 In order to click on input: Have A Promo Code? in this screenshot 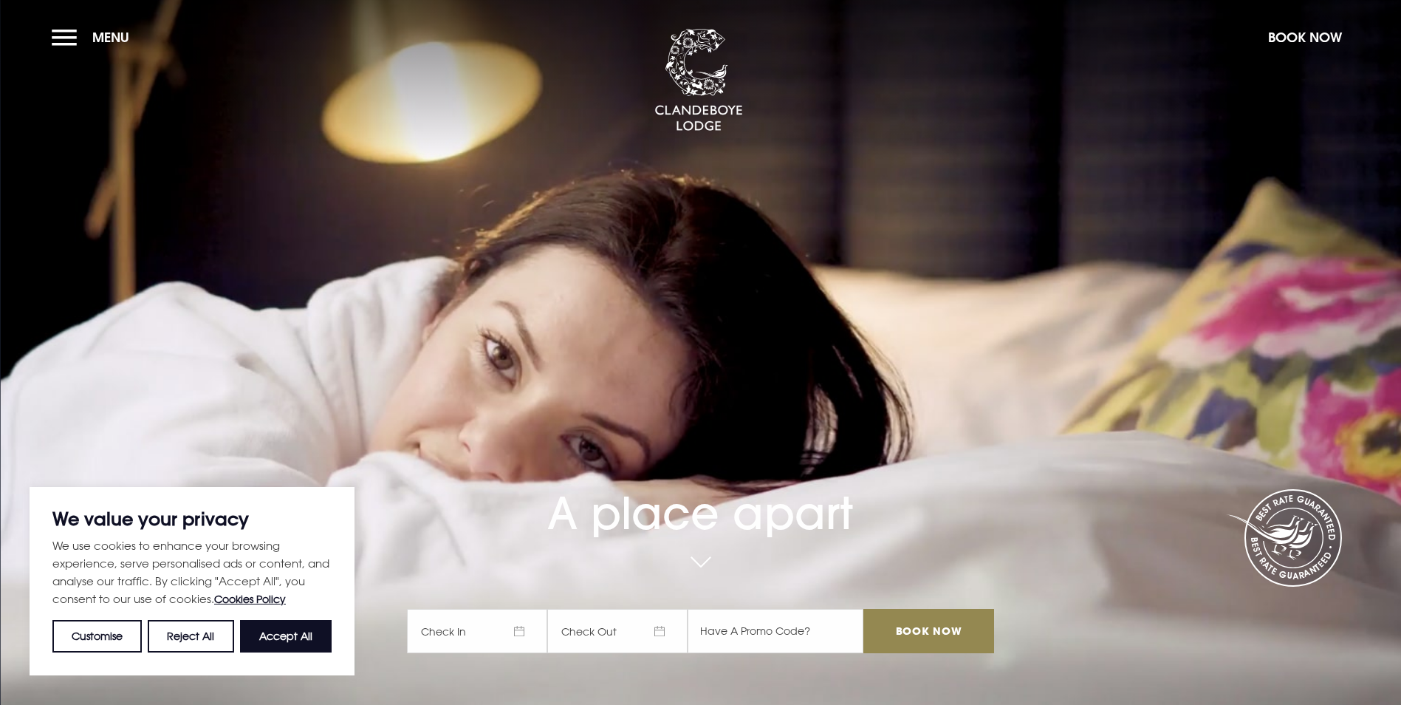, I will do `click(776, 631)`.